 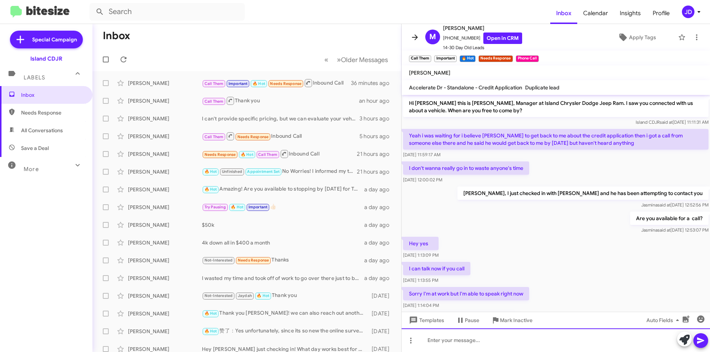 I want to click on a: Inbox, so click(x=563, y=13).